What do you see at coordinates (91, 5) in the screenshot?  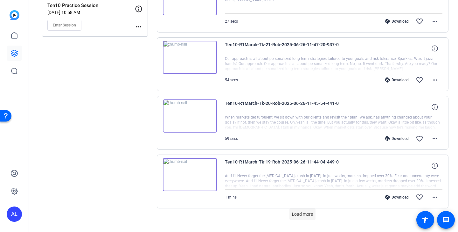 I see `p: Ten10 Practice Session` at bounding box center [91, 5].